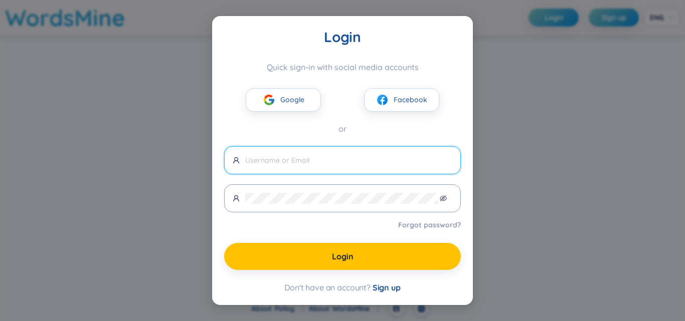 This screenshot has height=321, width=685. Describe the element at coordinates (402, 100) in the screenshot. I see `button: facebookFacebook` at that location.